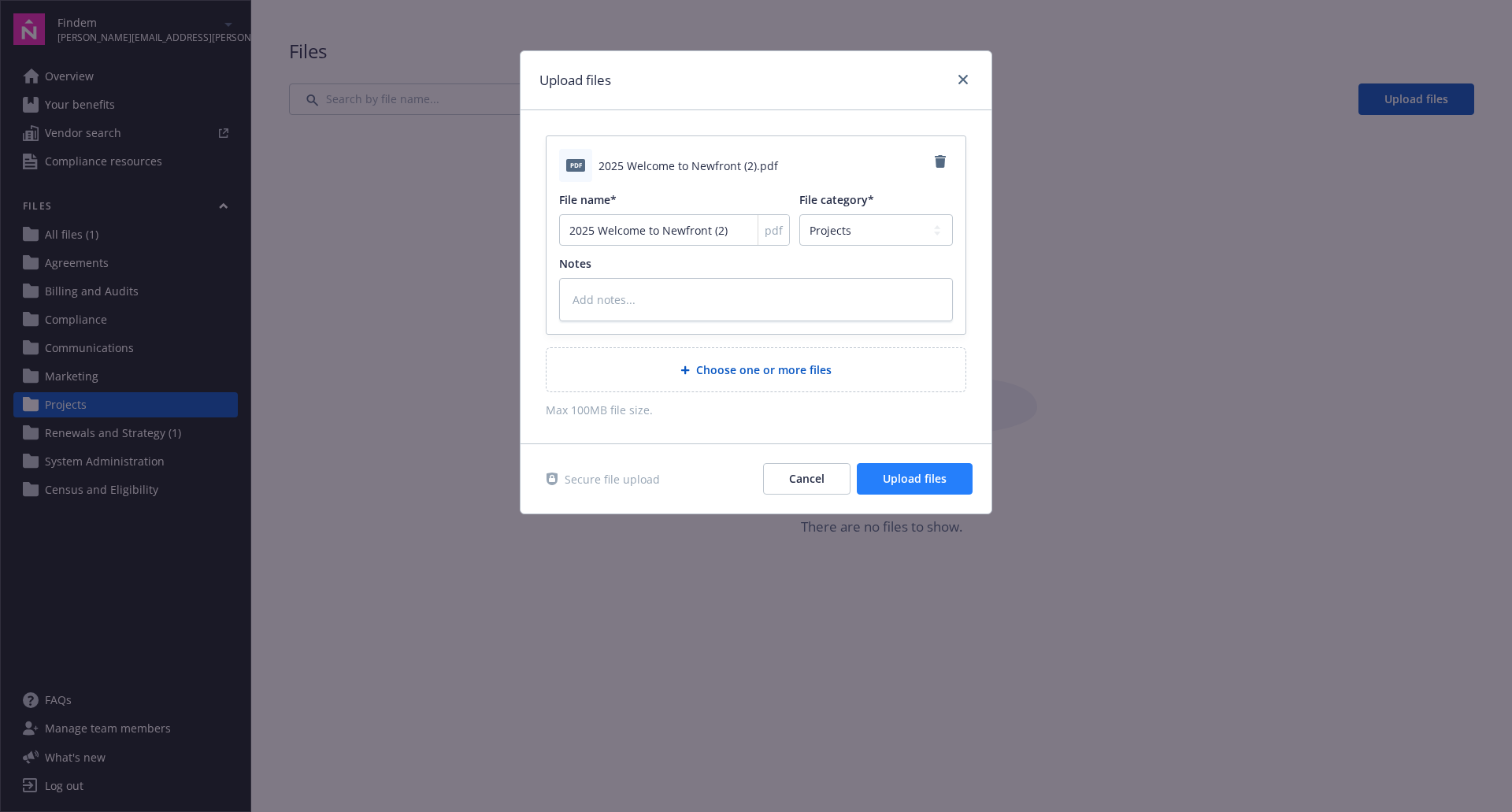 The image size is (1512, 812). What do you see at coordinates (806, 479) in the screenshot?
I see `button: Cancel` at bounding box center [806, 479].